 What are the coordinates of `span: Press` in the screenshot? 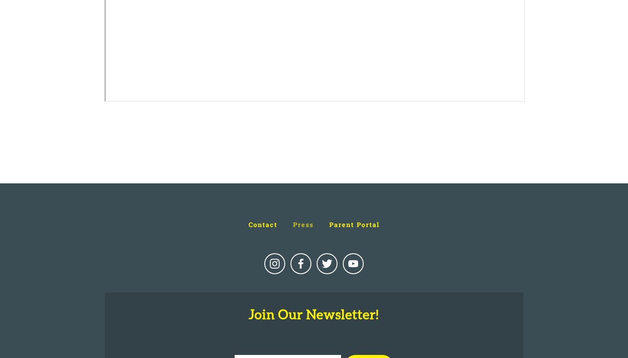 It's located at (303, 224).